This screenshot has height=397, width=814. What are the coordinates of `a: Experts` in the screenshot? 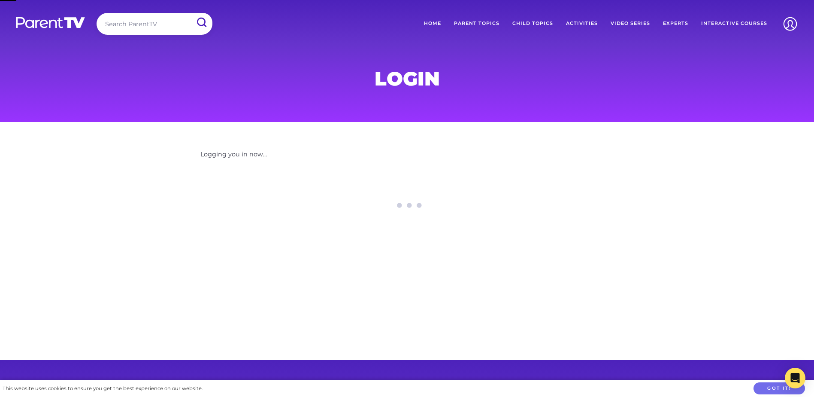 It's located at (676, 24).